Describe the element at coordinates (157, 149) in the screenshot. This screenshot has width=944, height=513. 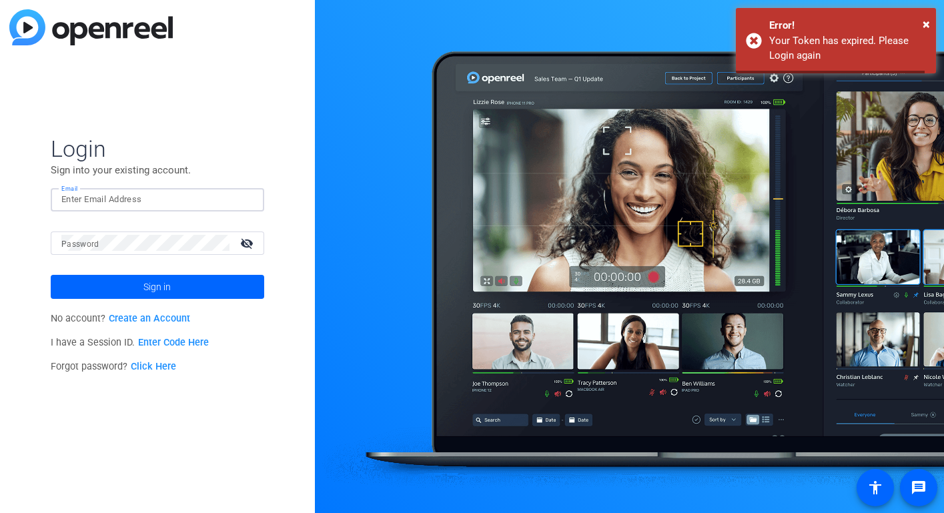
I see `span: Login` at that location.